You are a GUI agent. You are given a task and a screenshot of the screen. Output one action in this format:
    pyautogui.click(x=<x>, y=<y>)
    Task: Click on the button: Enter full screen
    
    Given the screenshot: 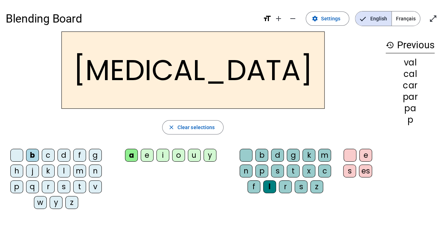 What is the action you would take?
    pyautogui.click(x=433, y=19)
    